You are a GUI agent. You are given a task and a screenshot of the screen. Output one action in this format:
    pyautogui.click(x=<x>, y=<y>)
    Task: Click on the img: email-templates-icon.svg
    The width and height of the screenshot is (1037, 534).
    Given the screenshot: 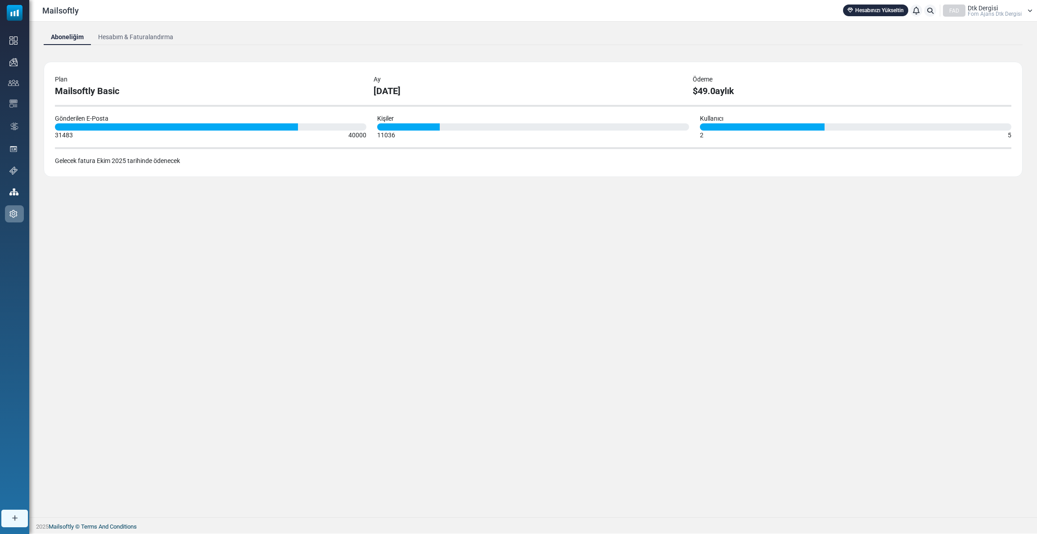 What is the action you would take?
    pyautogui.click(x=14, y=104)
    